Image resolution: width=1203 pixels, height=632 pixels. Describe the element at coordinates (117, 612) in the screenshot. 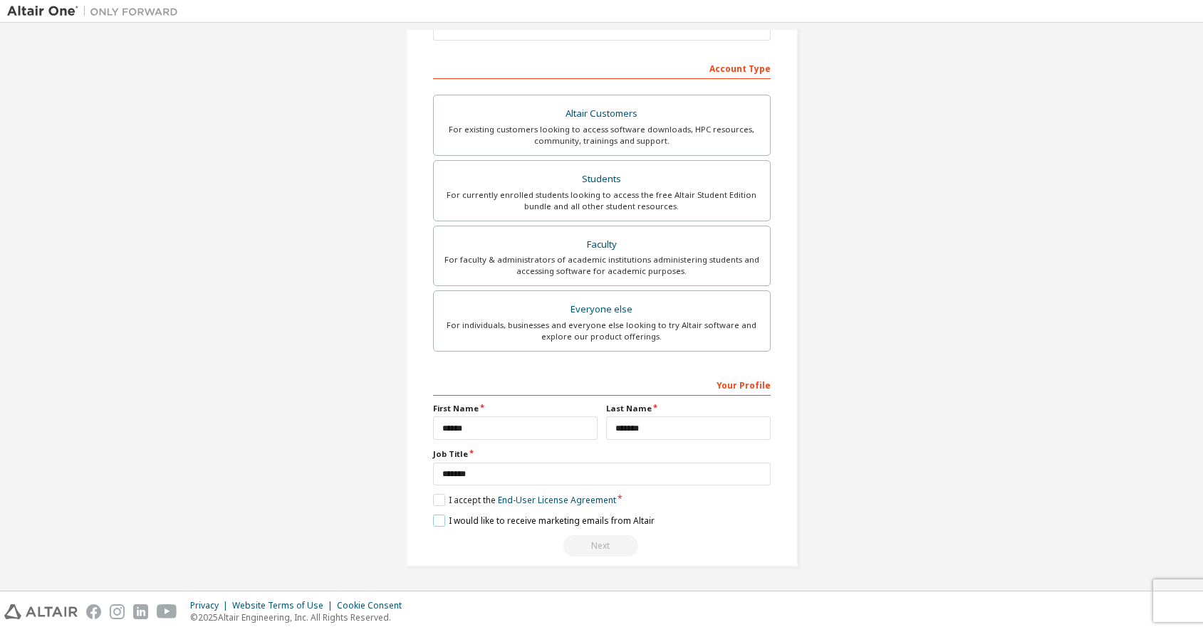

I see `img: instagram.svg` at that location.